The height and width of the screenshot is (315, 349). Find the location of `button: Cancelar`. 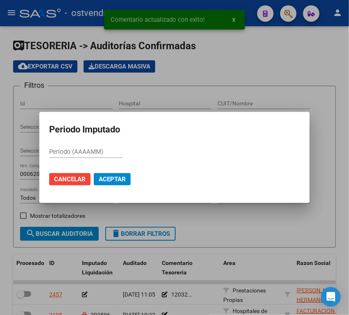

button: Cancelar is located at coordinates (70, 179).